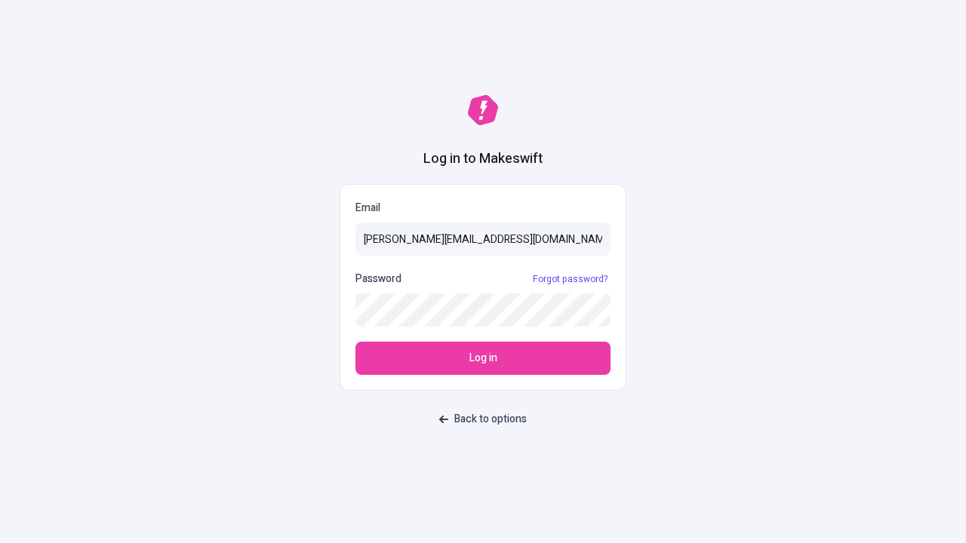  What do you see at coordinates (483, 358) in the screenshot?
I see `span: Log in` at bounding box center [483, 358].